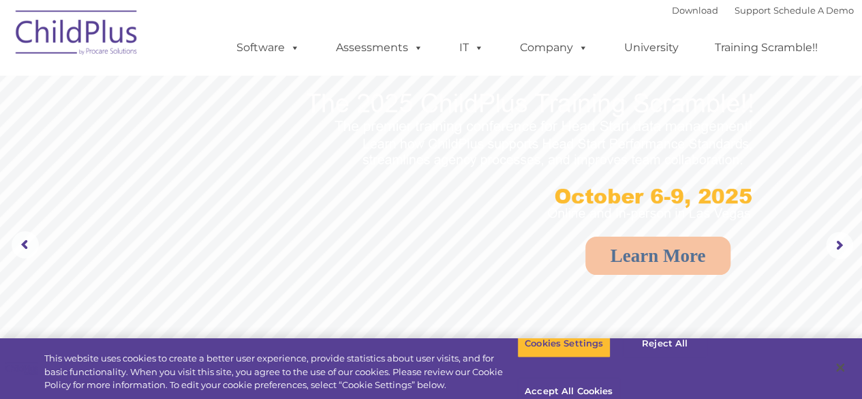 The image size is (862, 399). What do you see at coordinates (268, 48) in the screenshot?
I see `a: Software` at bounding box center [268, 48].